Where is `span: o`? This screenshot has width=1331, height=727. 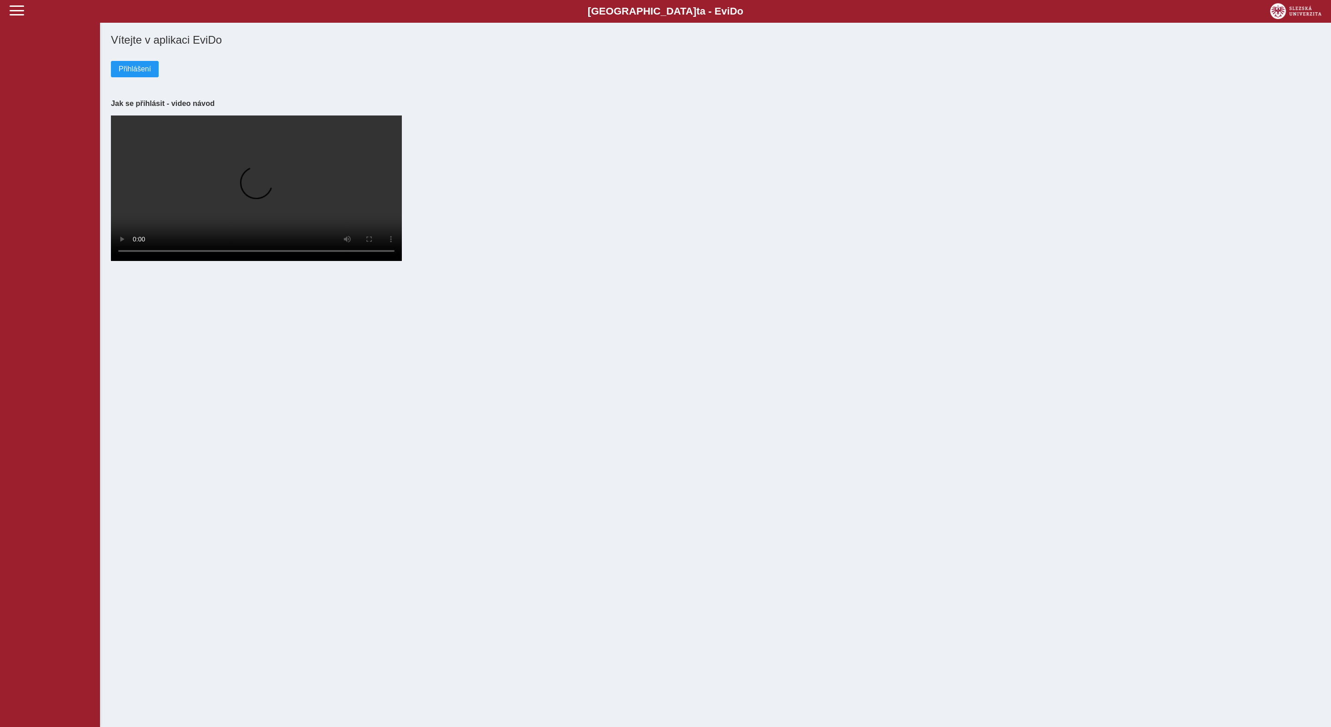 span: o is located at coordinates (740, 11).